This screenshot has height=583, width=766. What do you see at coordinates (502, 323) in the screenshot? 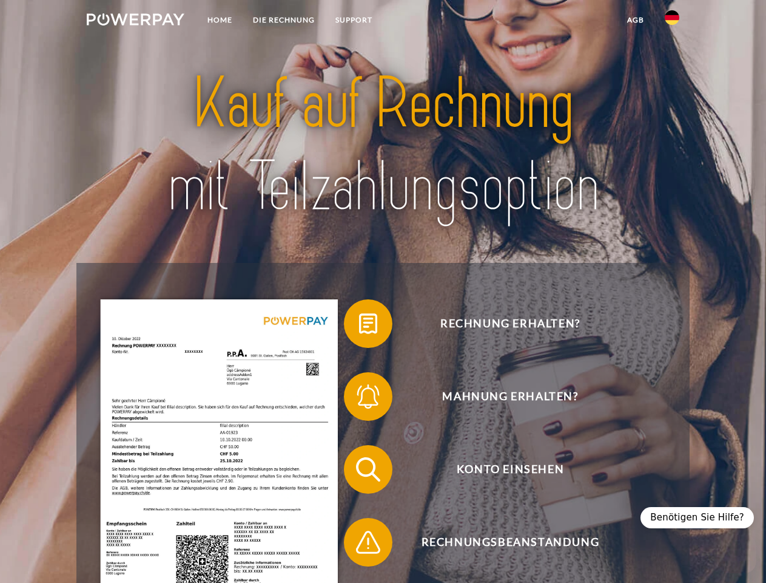
I see `button: Rechnung erhalten?` at bounding box center [502, 323].